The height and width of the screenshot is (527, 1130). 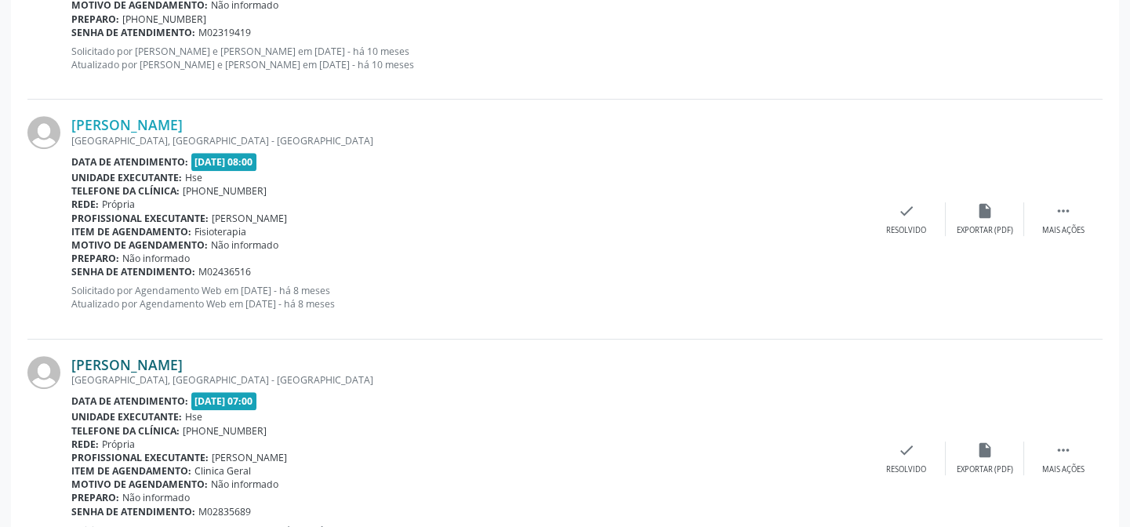 I want to click on span: M02835689, so click(x=224, y=511).